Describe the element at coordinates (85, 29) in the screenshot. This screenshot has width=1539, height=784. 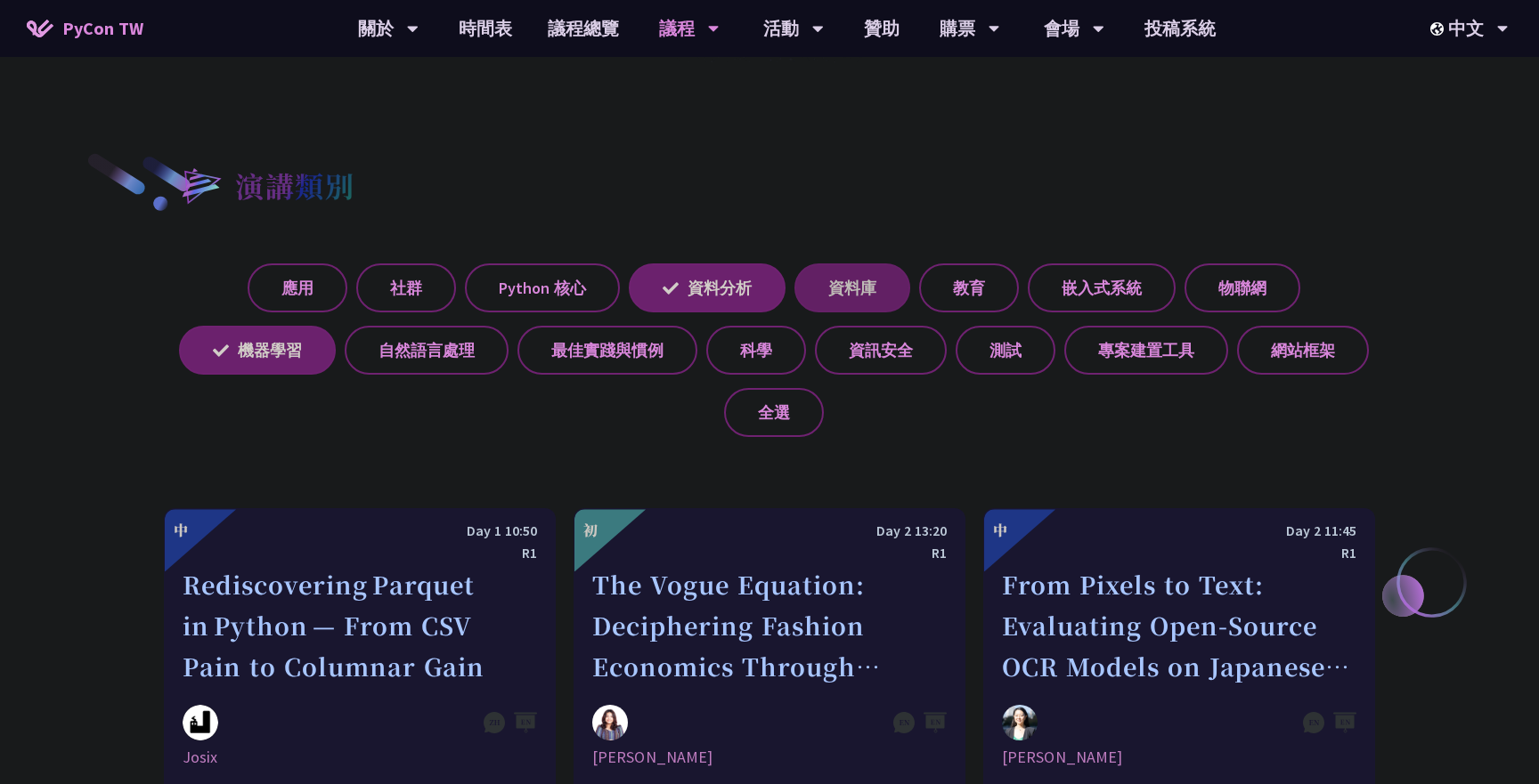
I see `a: PyCon TW` at that location.